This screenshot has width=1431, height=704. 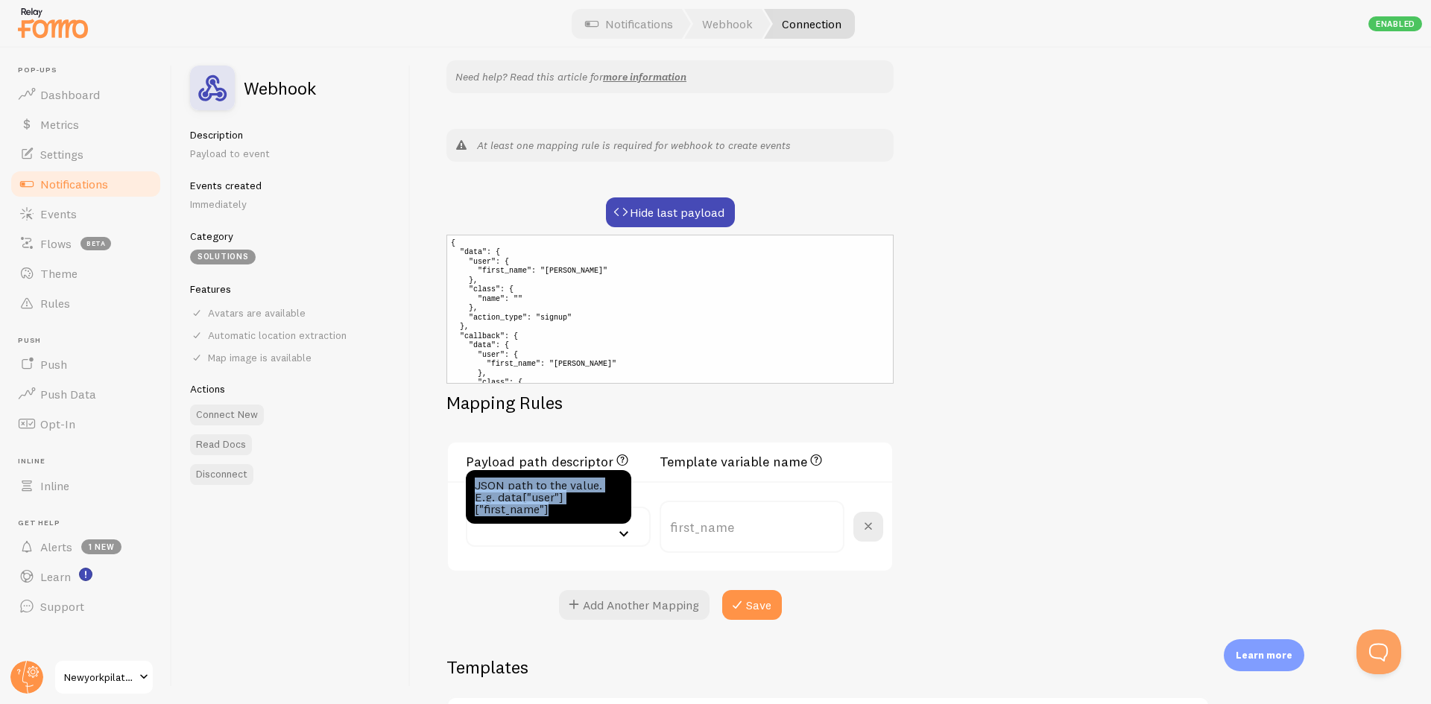 I want to click on div: Solutions, so click(x=223, y=257).